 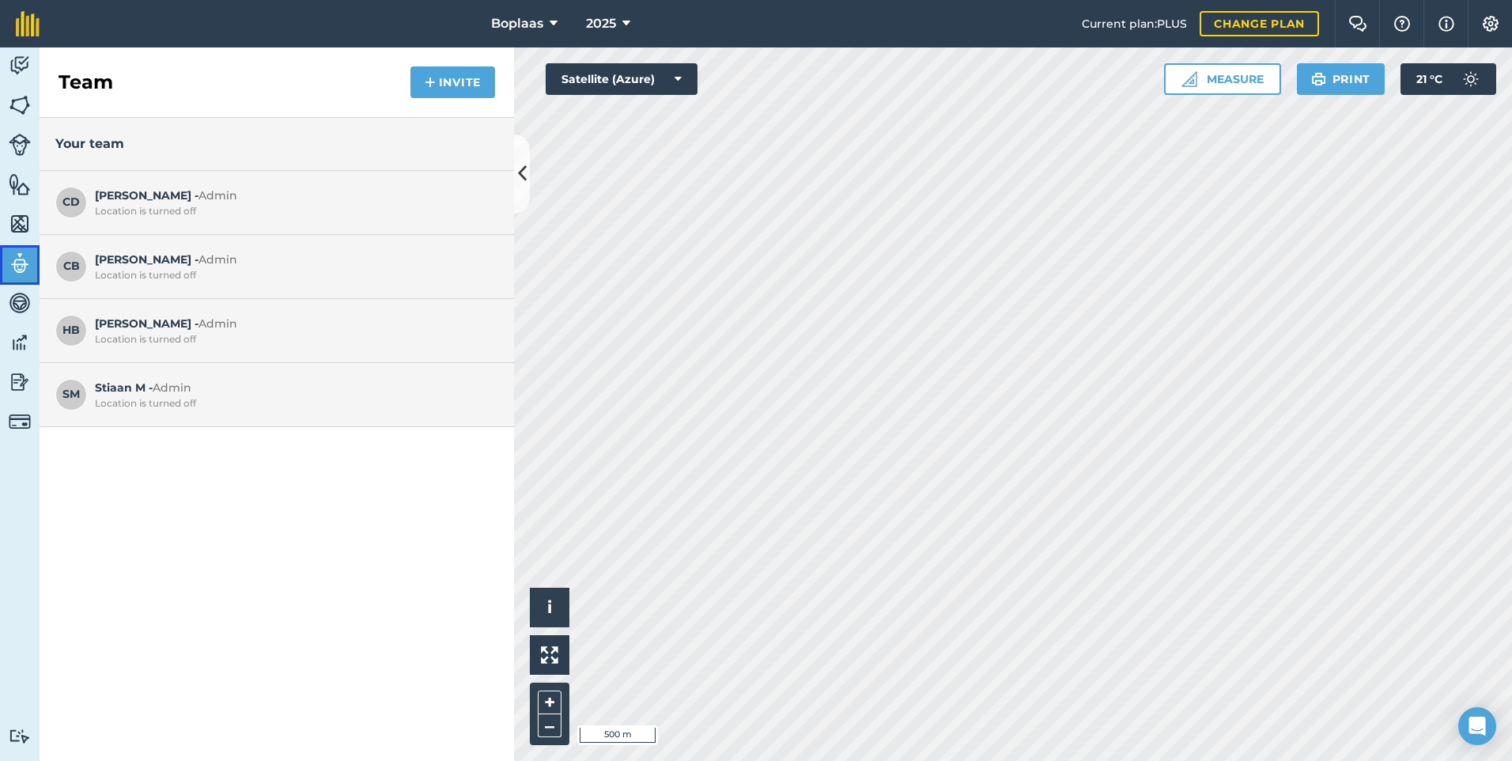 What do you see at coordinates (452, 82) in the screenshot?
I see `button: Invite` at bounding box center [452, 82].